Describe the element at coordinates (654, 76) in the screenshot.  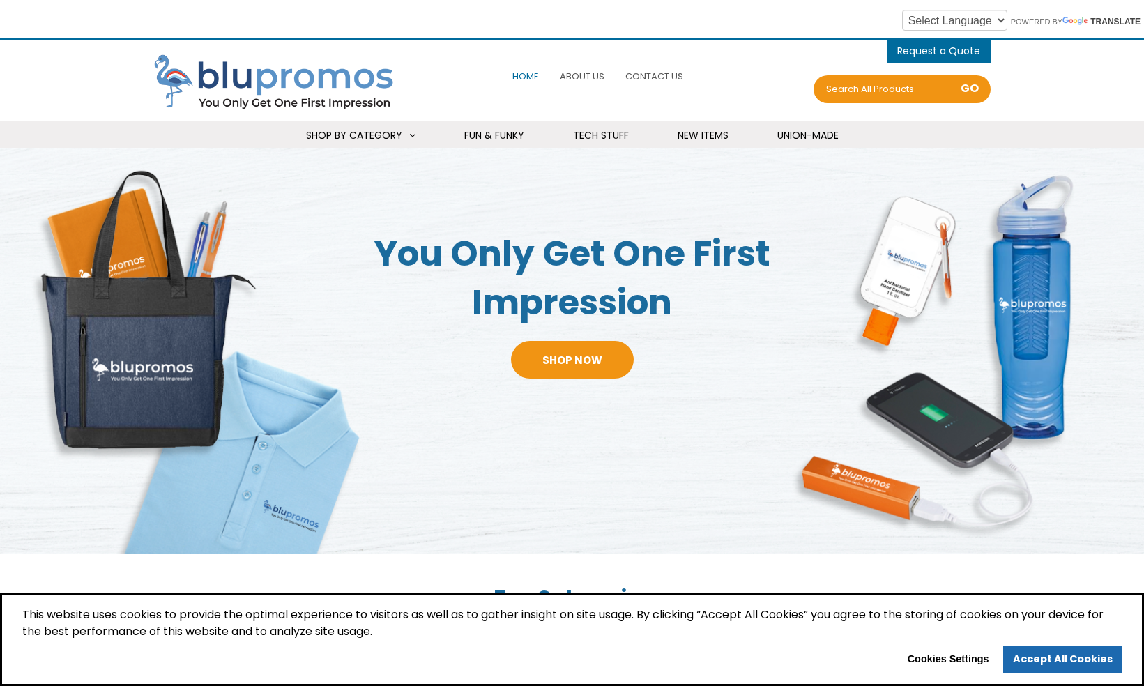
I see `a: Contact Us` at that location.